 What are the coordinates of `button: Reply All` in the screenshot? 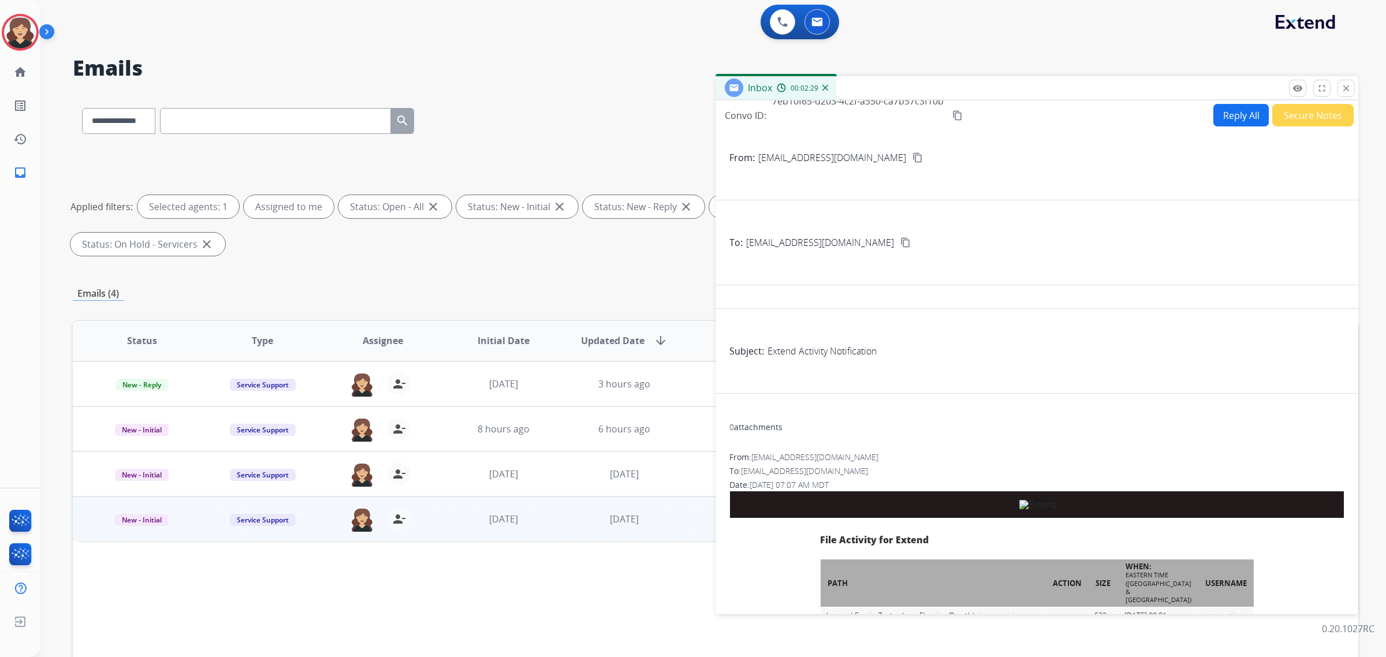 It's located at (1241, 115).